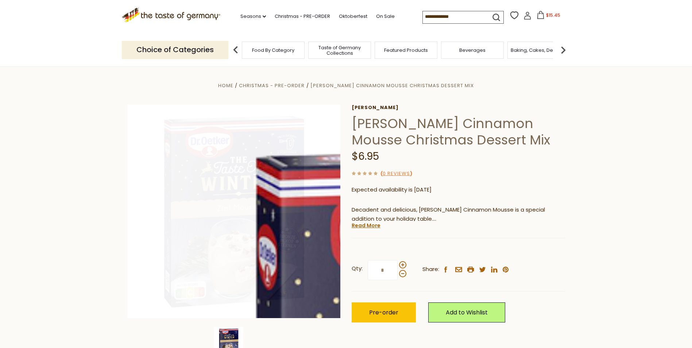 The image size is (692, 348). What do you see at coordinates (539, 50) in the screenshot?
I see `a: Baking, Cakes, Desserts` at bounding box center [539, 50].